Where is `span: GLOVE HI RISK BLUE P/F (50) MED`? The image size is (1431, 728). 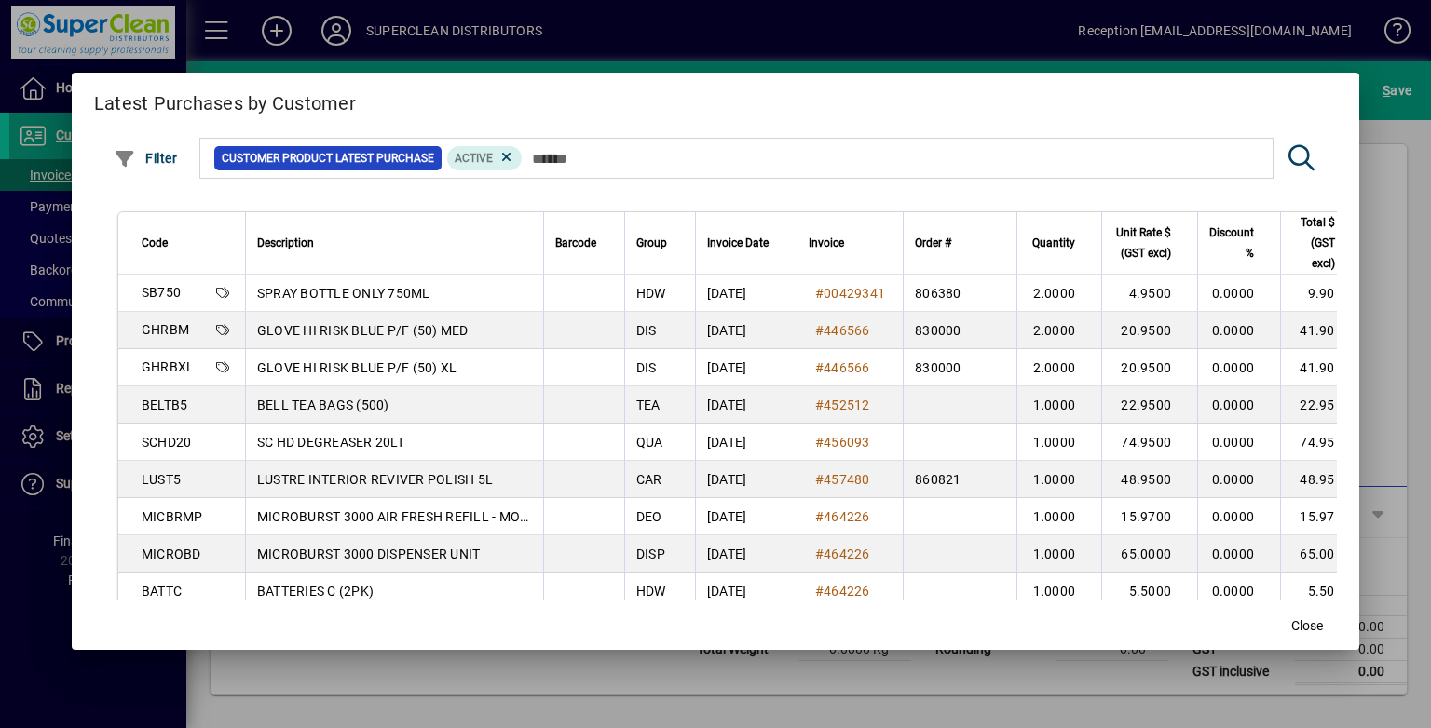
span: GLOVE HI RISK BLUE P/F (50) MED is located at coordinates (362, 331).